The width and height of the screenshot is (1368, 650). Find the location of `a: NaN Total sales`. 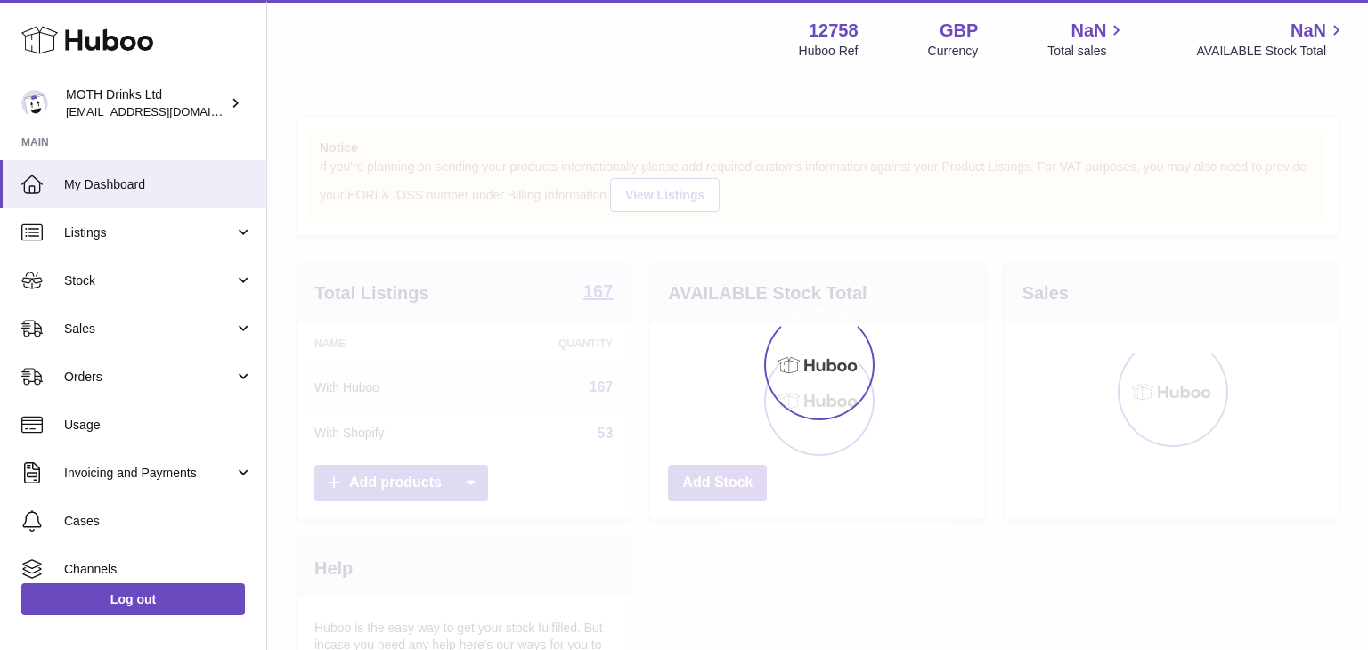

a: NaN Total sales is located at coordinates (1087, 39).